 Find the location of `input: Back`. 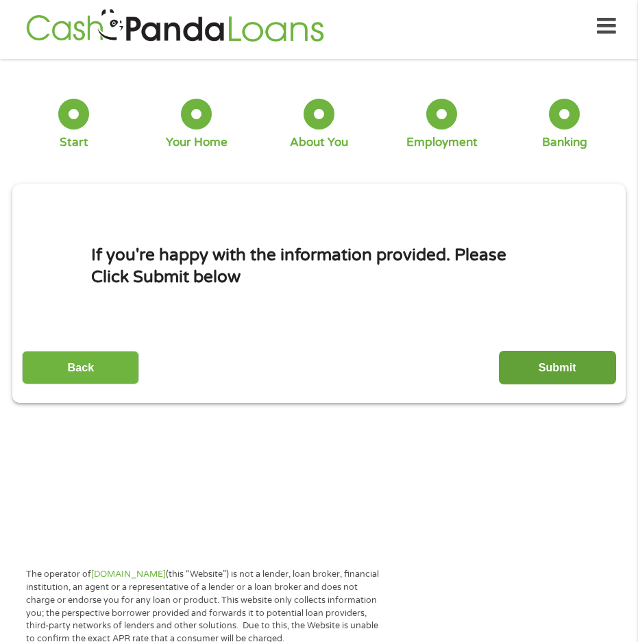

input: Back is located at coordinates (80, 367).